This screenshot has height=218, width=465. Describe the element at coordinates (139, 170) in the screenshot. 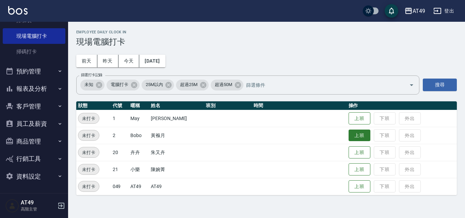

I see `td: 小樂` at that location.